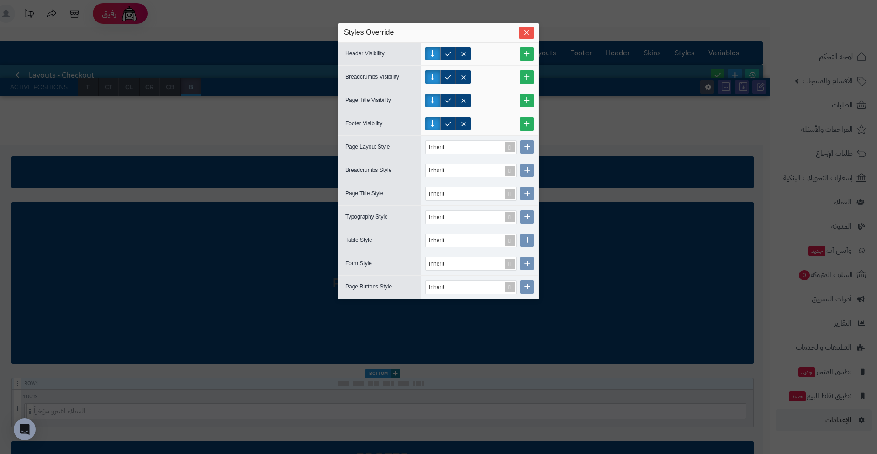 The width and height of the screenshot is (877, 454). What do you see at coordinates (359, 263) in the screenshot?
I see `span: Form Style` at bounding box center [359, 263].